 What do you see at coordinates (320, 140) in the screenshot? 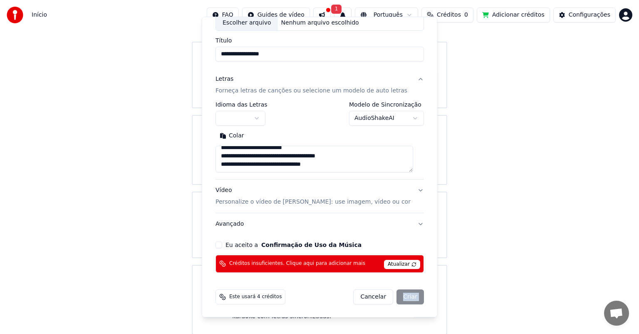
I see `div: LetrasForneça letras de canções ou selecione um modelo de auto letras` at bounding box center [320, 140].